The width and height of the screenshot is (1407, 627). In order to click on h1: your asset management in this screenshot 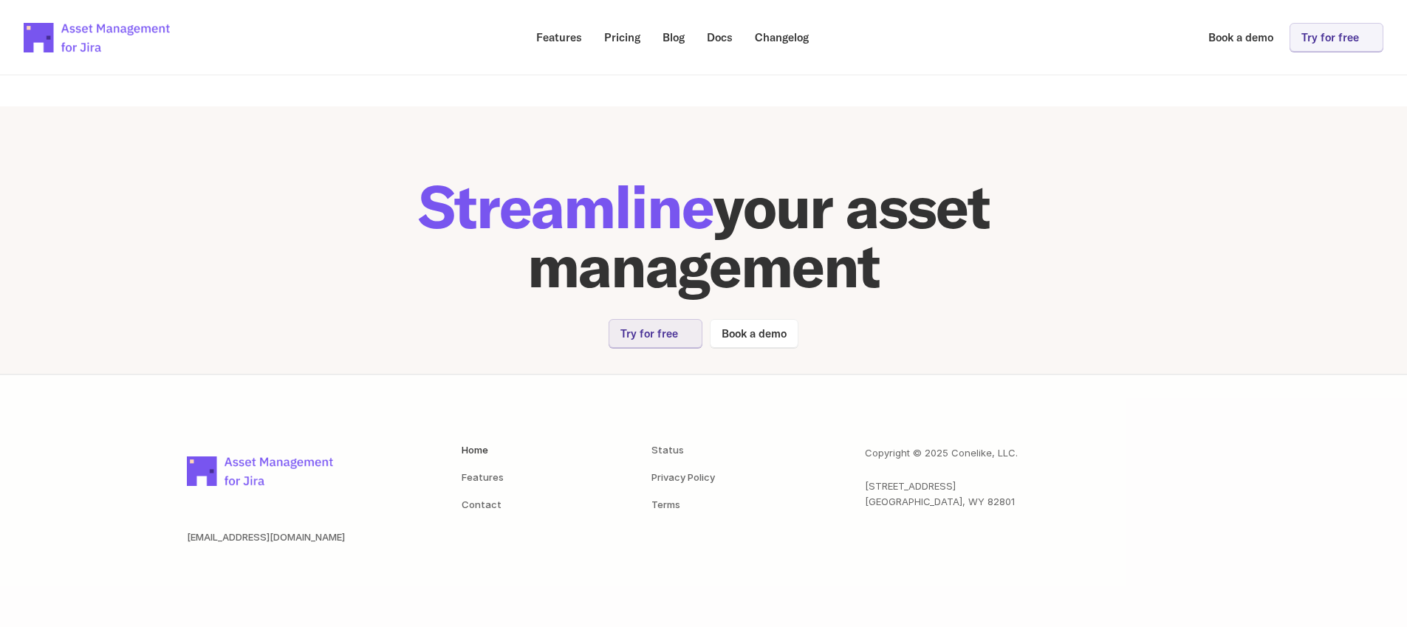, I will do `click(704, 236)`.